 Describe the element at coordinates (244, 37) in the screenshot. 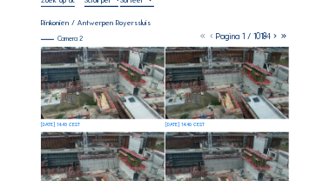

I see `span: Pagina 1 / 10184` at that location.